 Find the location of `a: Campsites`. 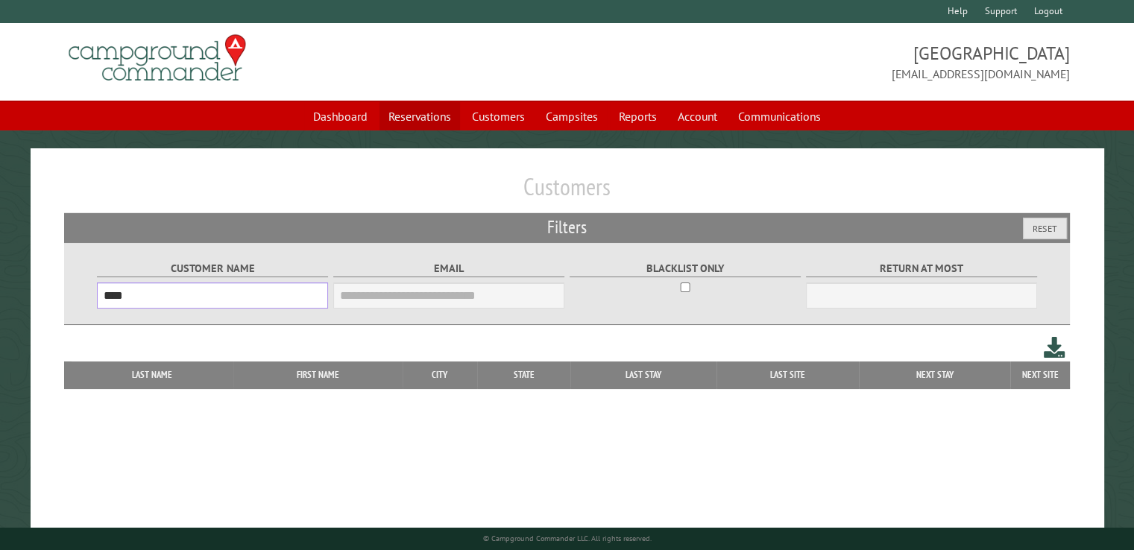

a: Campsites is located at coordinates (572, 116).